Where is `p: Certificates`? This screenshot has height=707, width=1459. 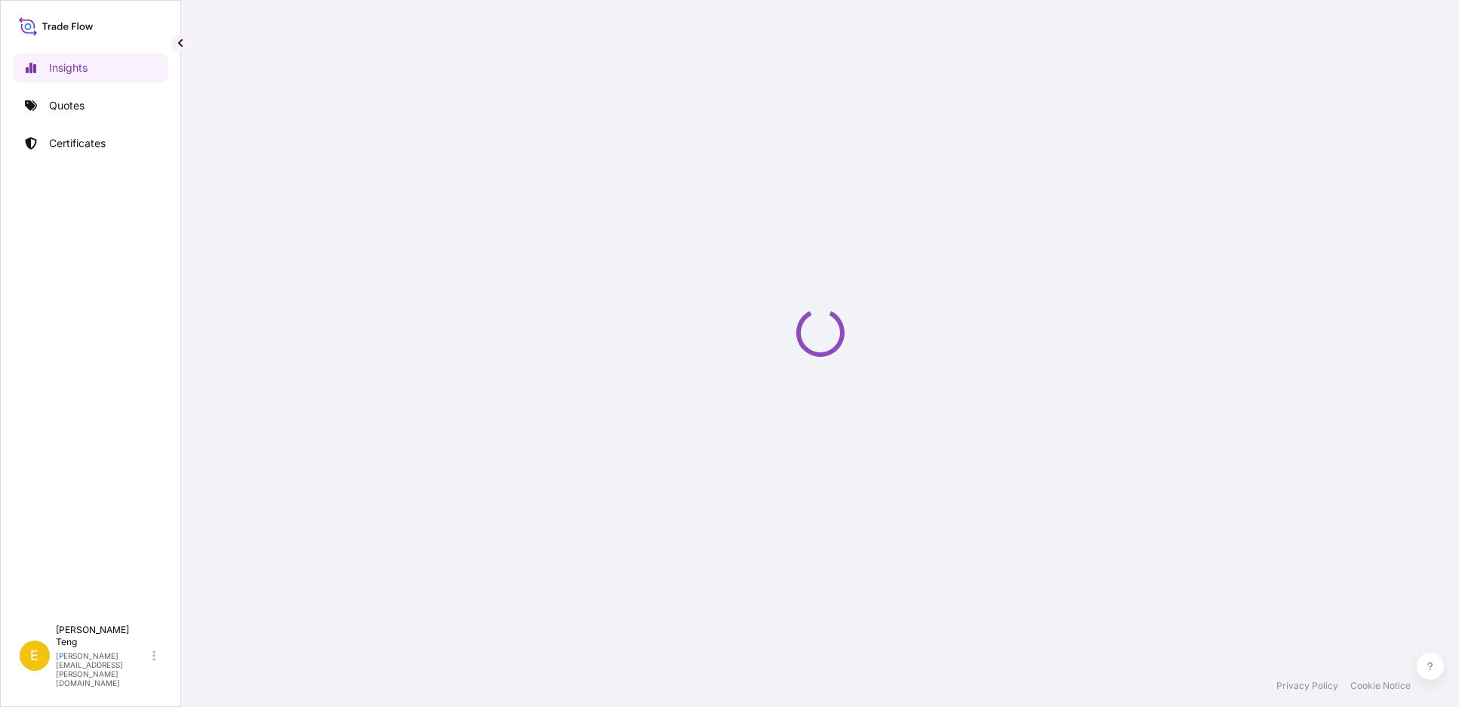 p: Certificates is located at coordinates (77, 143).